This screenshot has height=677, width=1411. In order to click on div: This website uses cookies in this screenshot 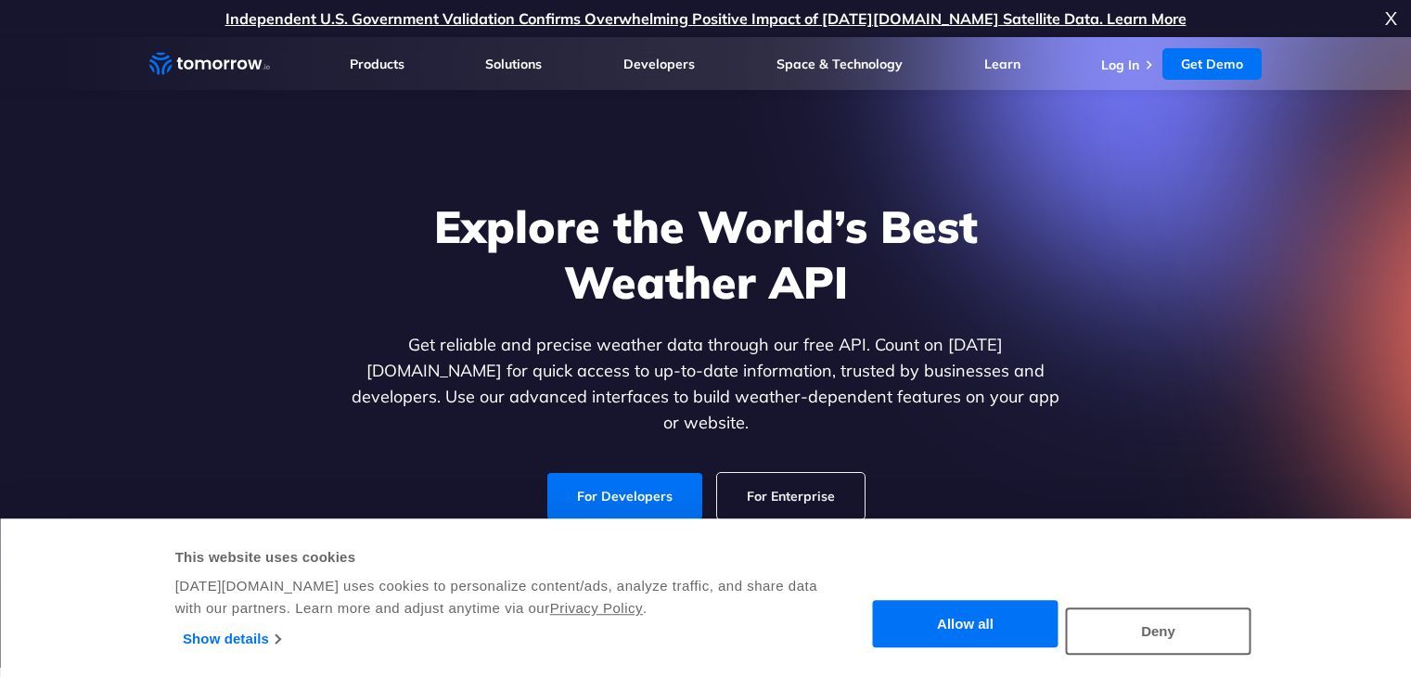, I will do `click(497, 558)`.